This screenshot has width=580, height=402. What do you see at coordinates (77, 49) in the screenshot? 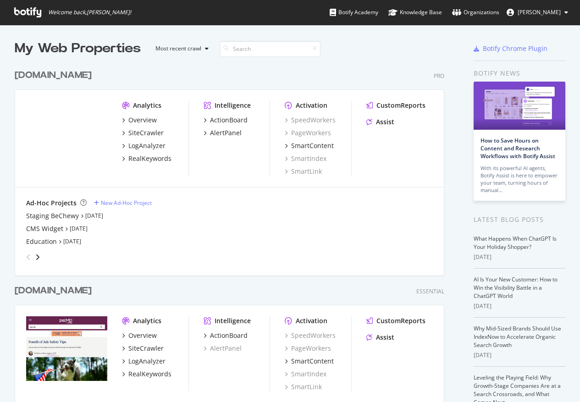
I see `div: My Web Properties` at bounding box center [77, 49].